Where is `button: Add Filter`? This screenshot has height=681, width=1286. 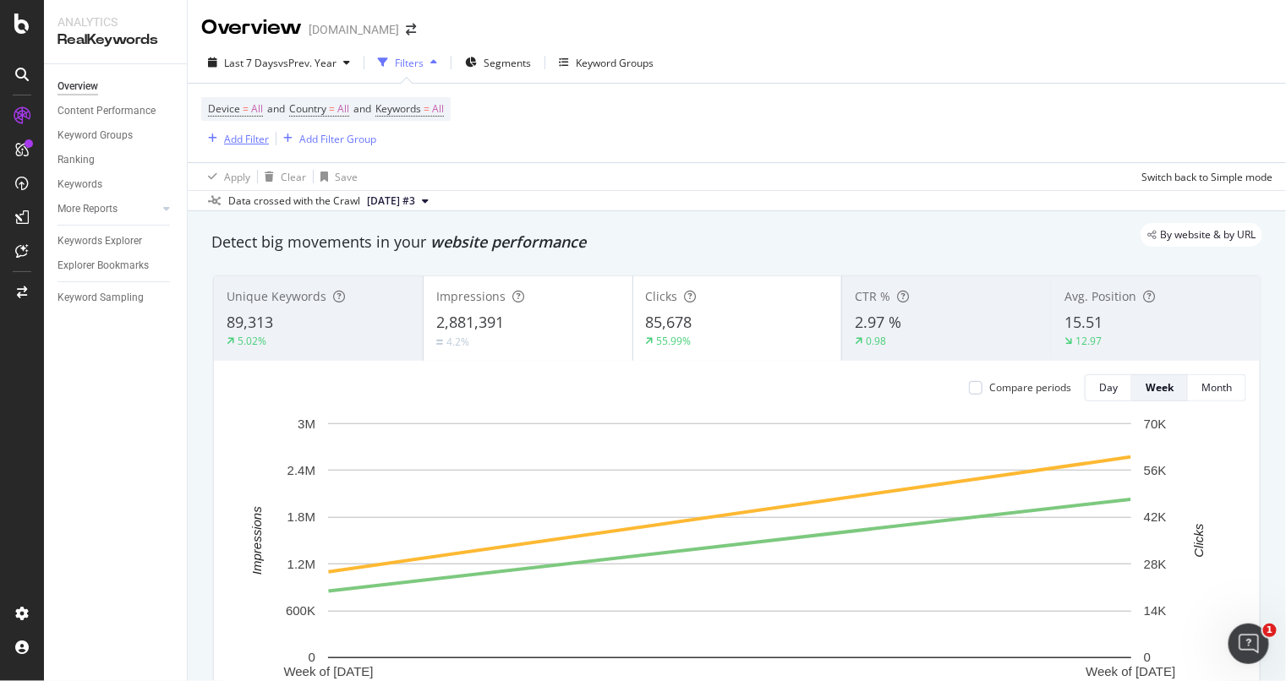
button: Add Filter is located at coordinates (235, 139).